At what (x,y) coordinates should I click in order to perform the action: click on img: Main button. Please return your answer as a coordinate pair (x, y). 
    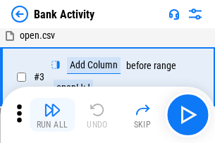
    Looking at the image, I should click on (188, 115).